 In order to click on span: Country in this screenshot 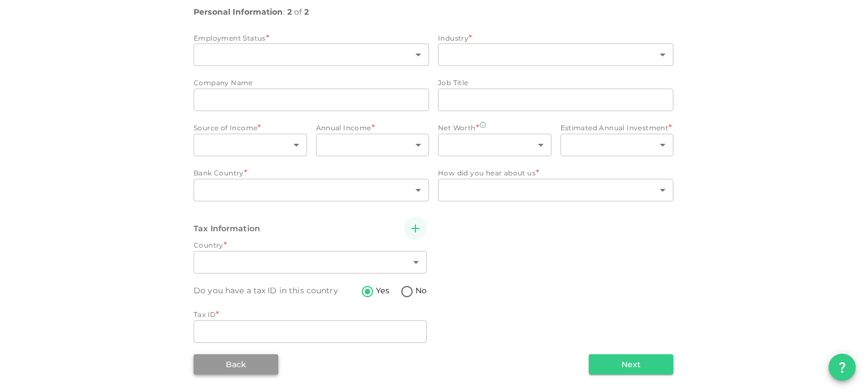, I will do `click(208, 245)`.